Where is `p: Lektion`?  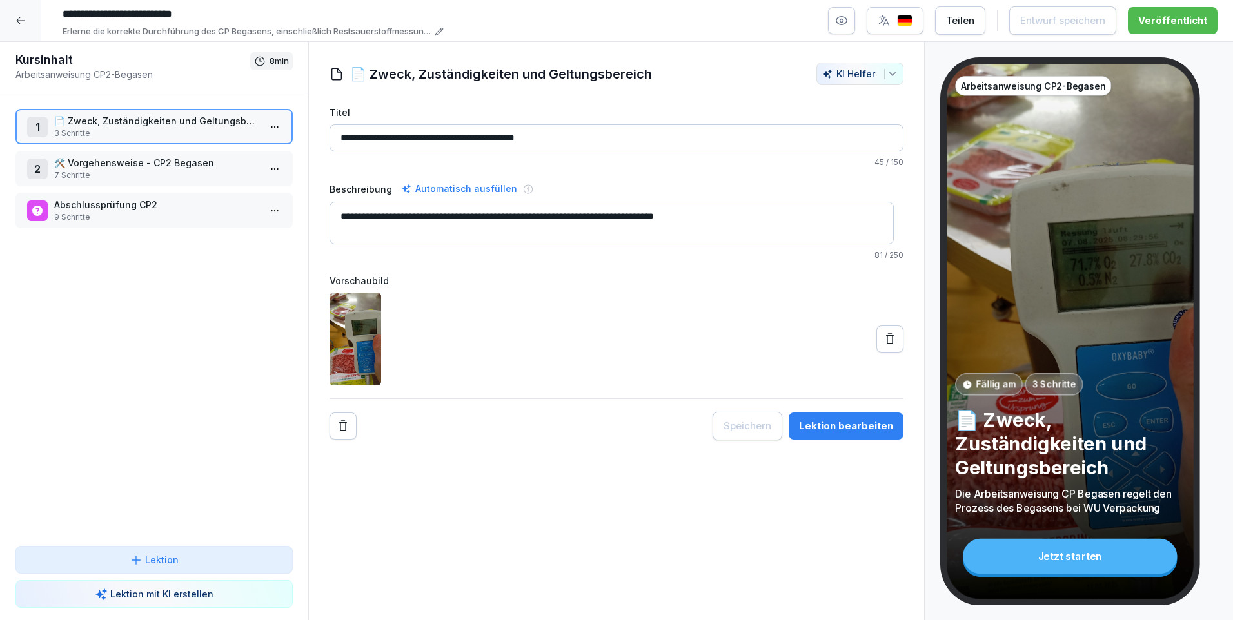 p: Lektion is located at coordinates (162, 560).